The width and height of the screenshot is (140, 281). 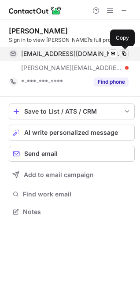 I want to click on span: Send email, so click(x=41, y=154).